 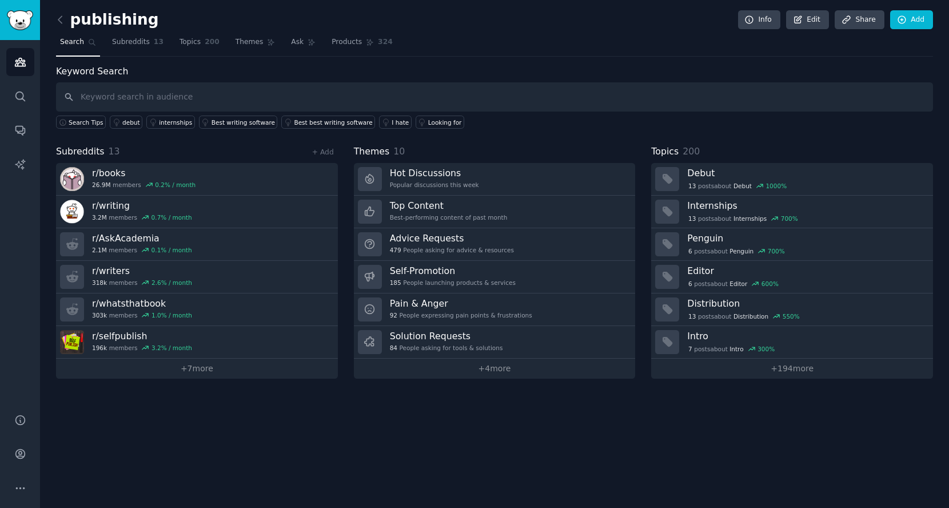 I want to click on span: Intro, so click(x=737, y=349).